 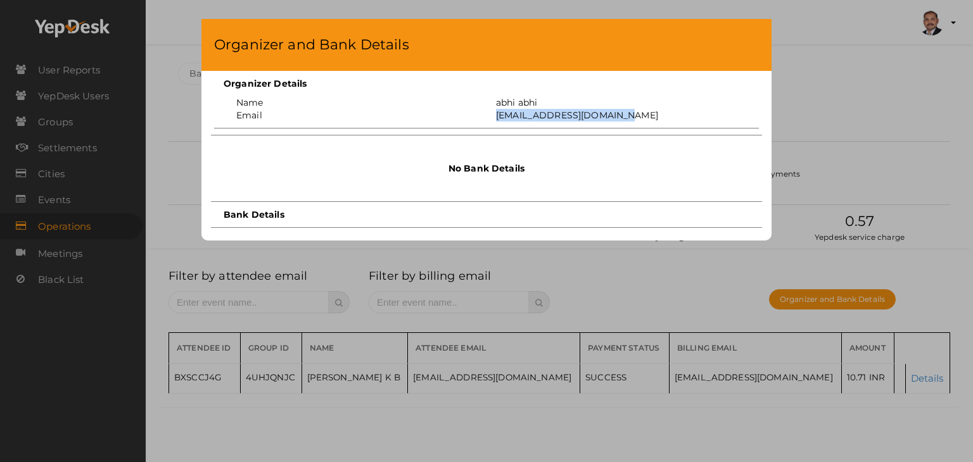 What do you see at coordinates (356, 103) in the screenshot?
I see `div: Name` at bounding box center [356, 103].